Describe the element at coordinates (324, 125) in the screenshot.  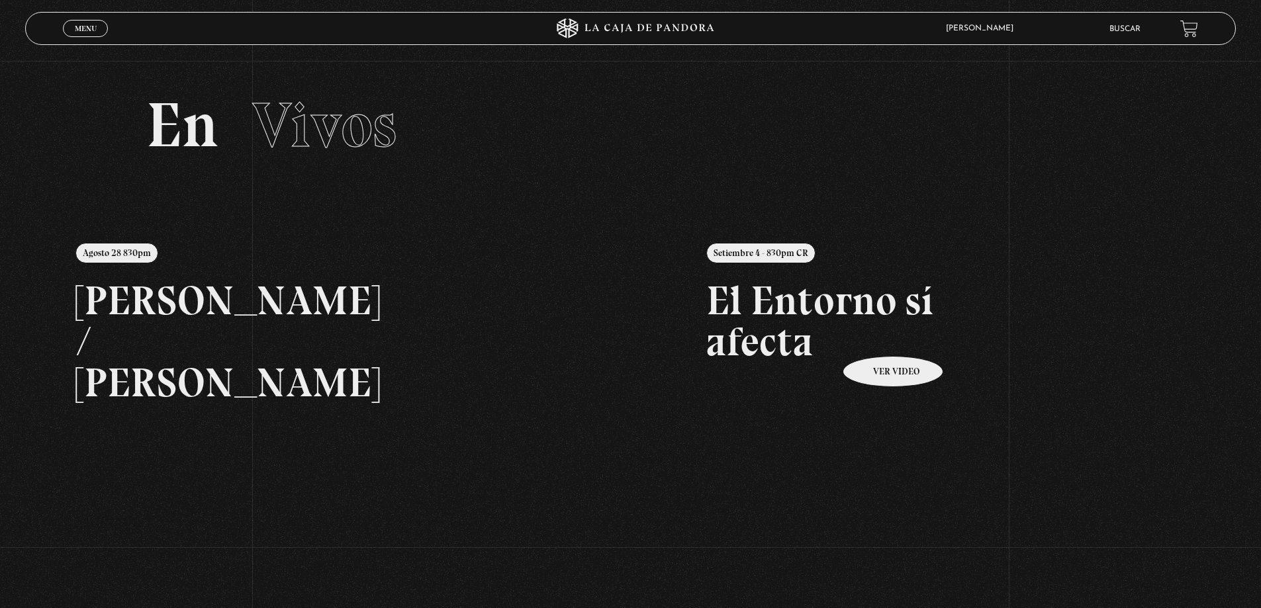
I see `span: Vivos` at that location.